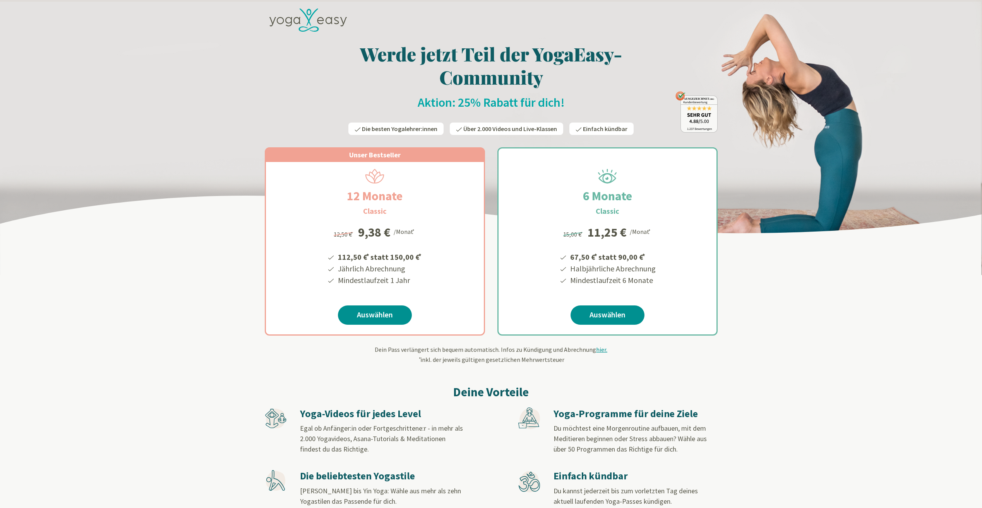 The width and height of the screenshot is (982, 508). What do you see at coordinates (491, 392) in the screenshot?
I see `h2: Deine Vorteile` at bounding box center [491, 392].